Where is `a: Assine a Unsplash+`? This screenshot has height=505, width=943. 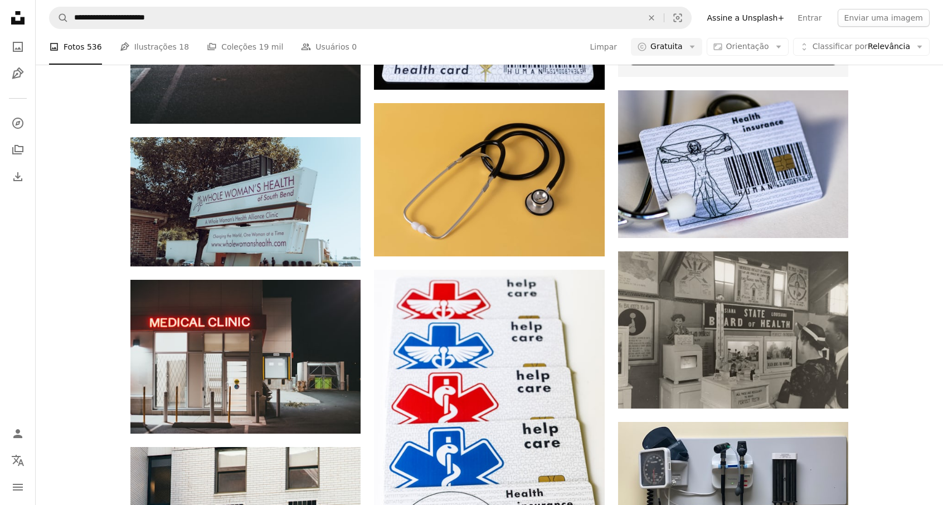 a: Assine a Unsplash+ is located at coordinates (745, 18).